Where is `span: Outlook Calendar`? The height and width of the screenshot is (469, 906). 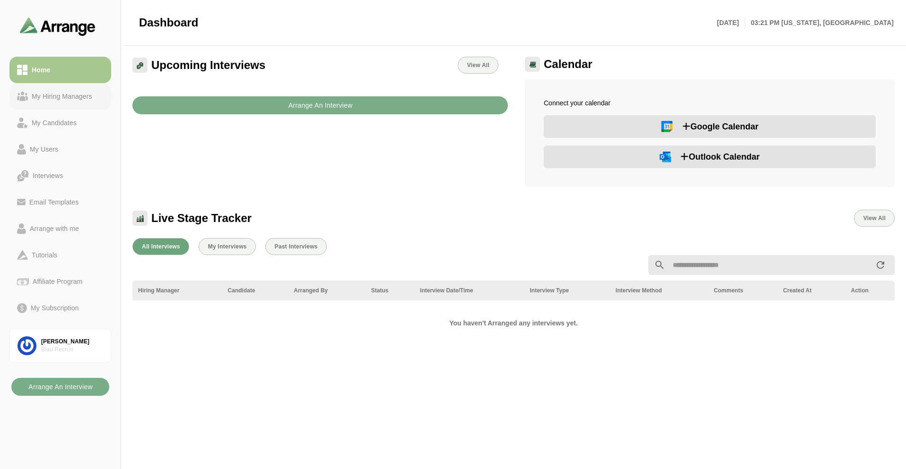 span: Outlook Calendar is located at coordinates (719, 157).